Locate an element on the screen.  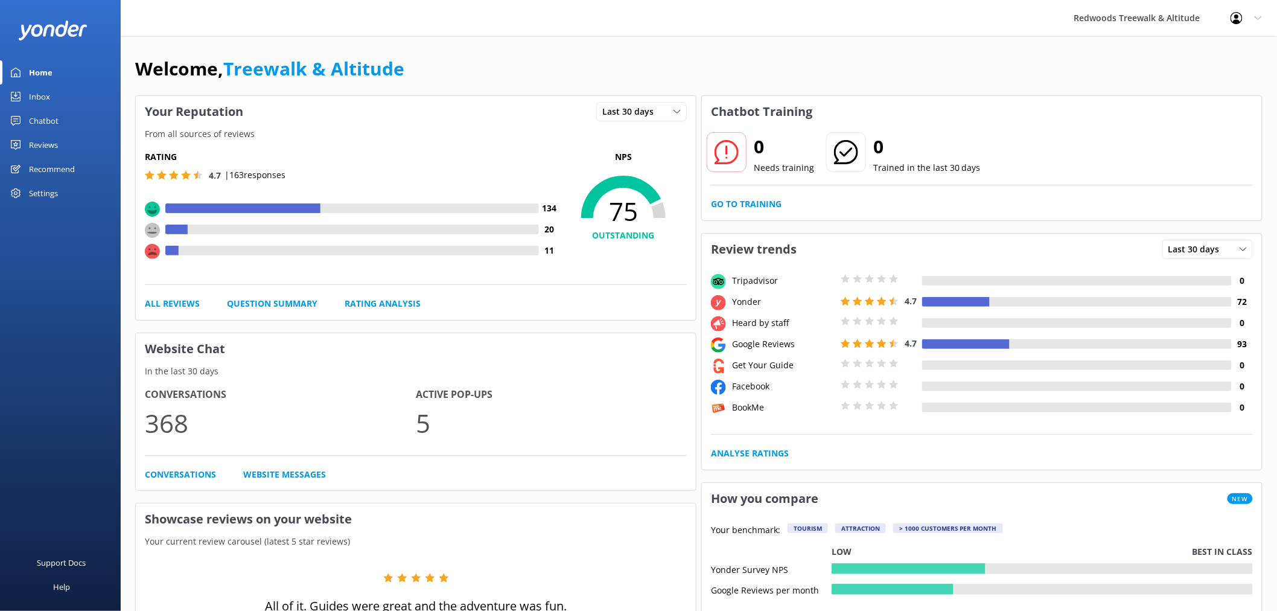
h4: OUTSTANDING is located at coordinates (623, 235).